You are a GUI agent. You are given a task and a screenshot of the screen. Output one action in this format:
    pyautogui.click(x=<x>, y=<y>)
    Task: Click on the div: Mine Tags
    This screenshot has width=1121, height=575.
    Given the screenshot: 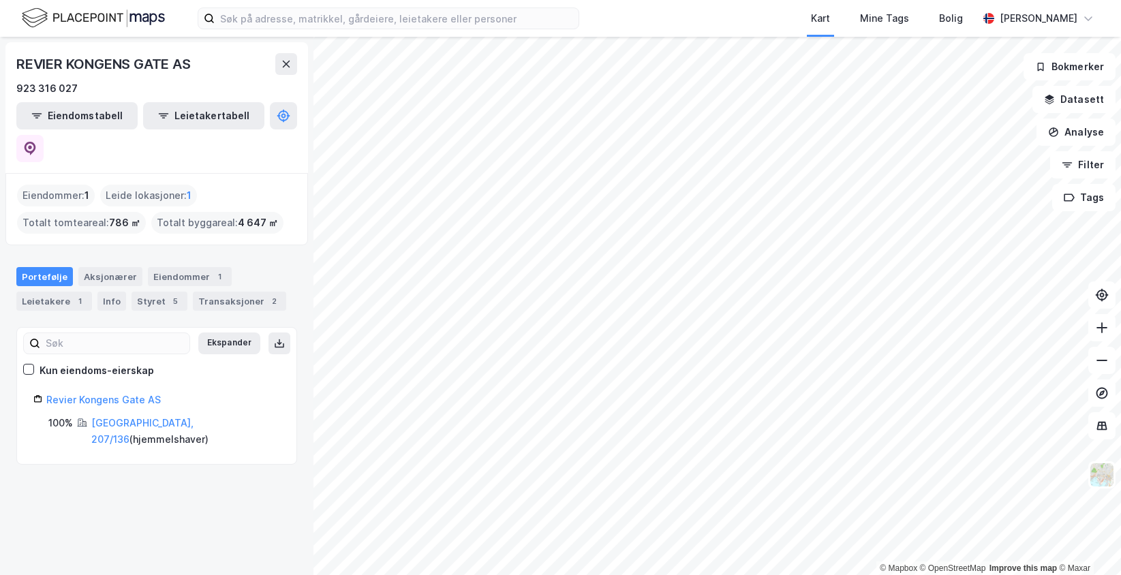 What is the action you would take?
    pyautogui.click(x=885, y=18)
    